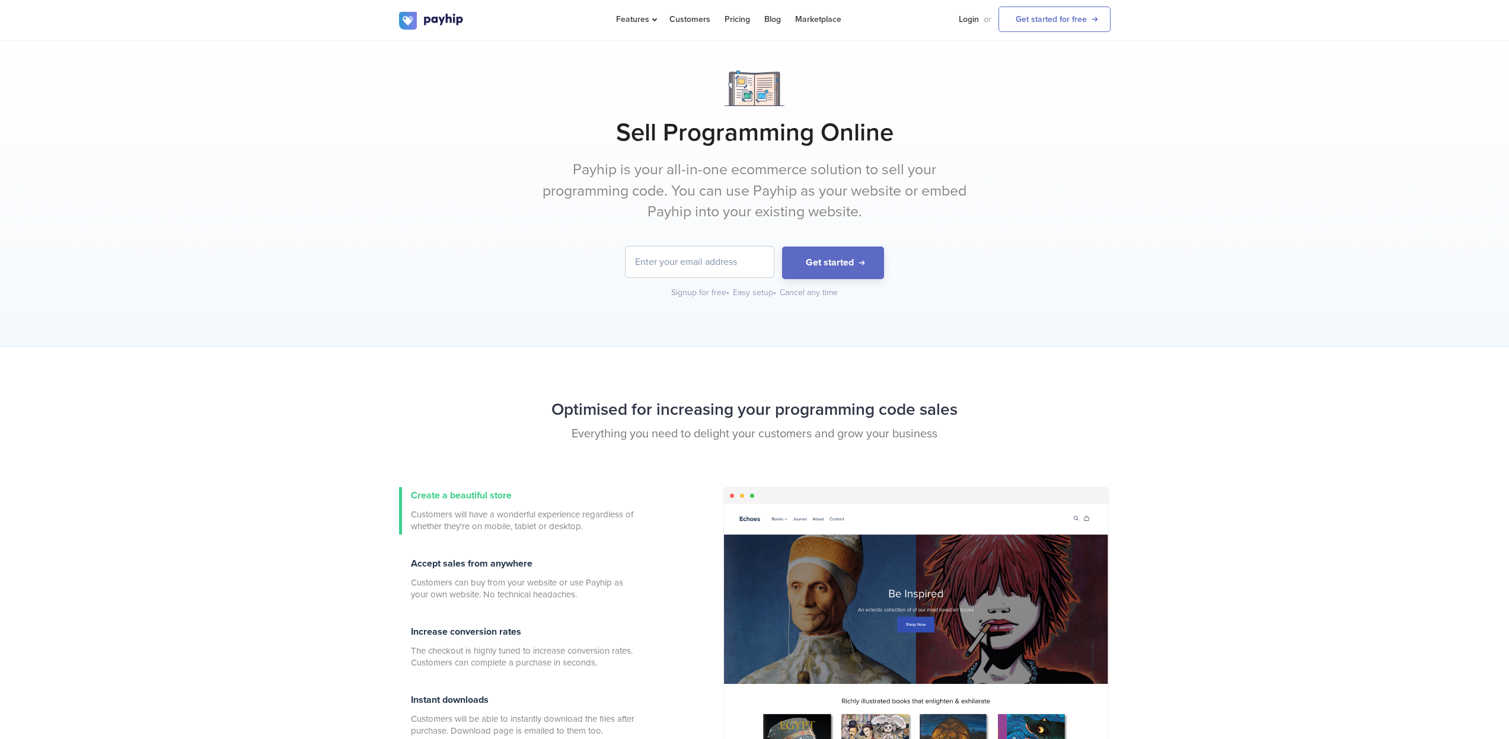 The height and width of the screenshot is (739, 1509). What do you see at coordinates (755, 434) in the screenshot?
I see `p: Everything you need to delight your customers and grow your business` at bounding box center [755, 434].